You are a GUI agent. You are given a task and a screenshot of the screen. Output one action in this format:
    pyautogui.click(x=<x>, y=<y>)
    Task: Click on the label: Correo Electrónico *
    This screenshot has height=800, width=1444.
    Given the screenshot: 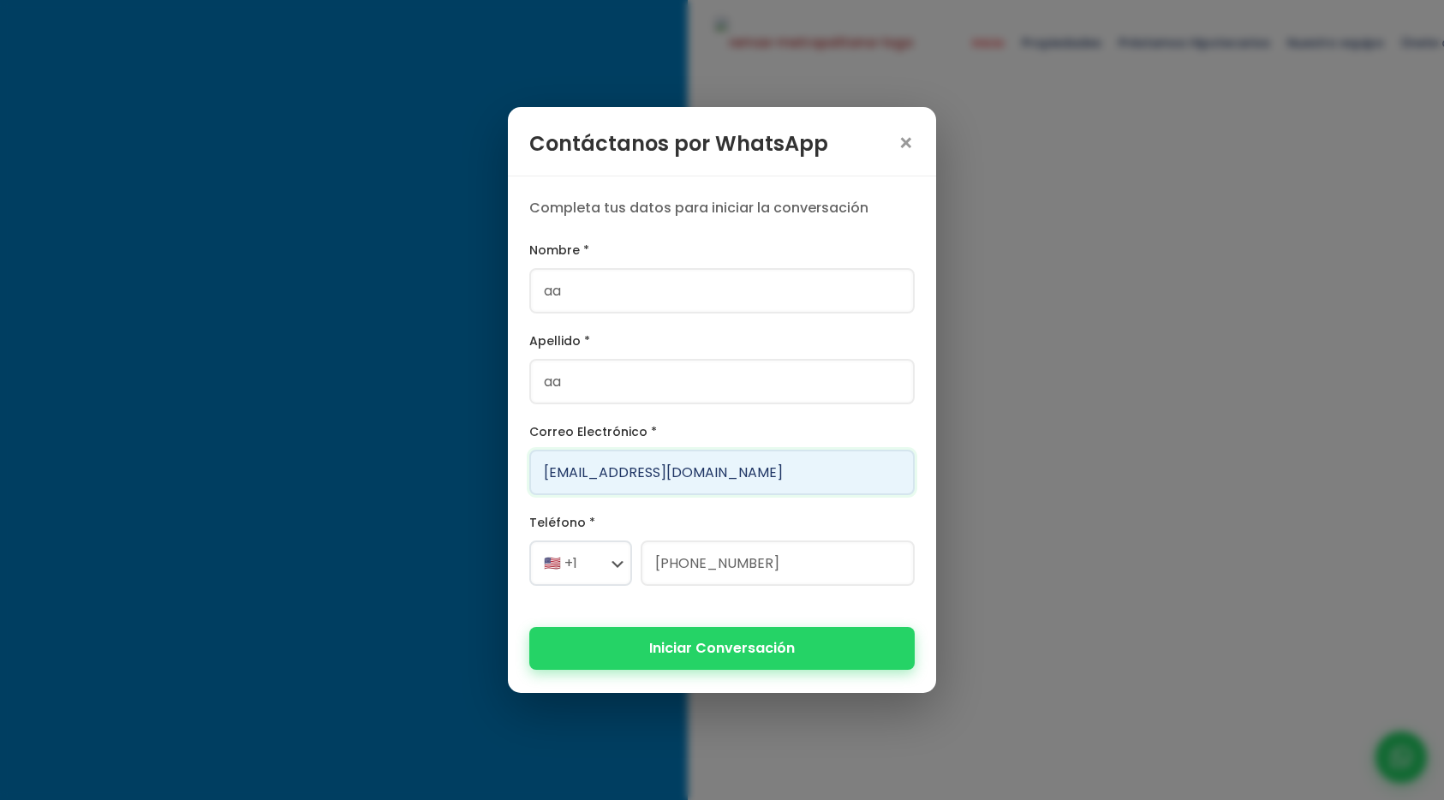 What is the action you would take?
    pyautogui.click(x=722, y=432)
    